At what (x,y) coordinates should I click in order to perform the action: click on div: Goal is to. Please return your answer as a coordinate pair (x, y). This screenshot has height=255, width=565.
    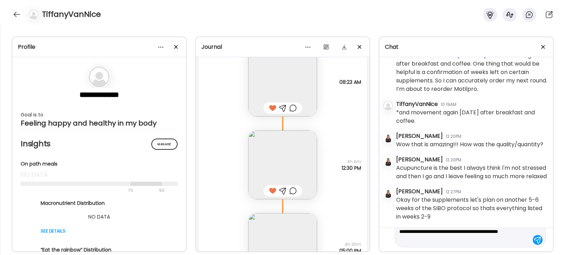
    Looking at the image, I should click on (99, 115).